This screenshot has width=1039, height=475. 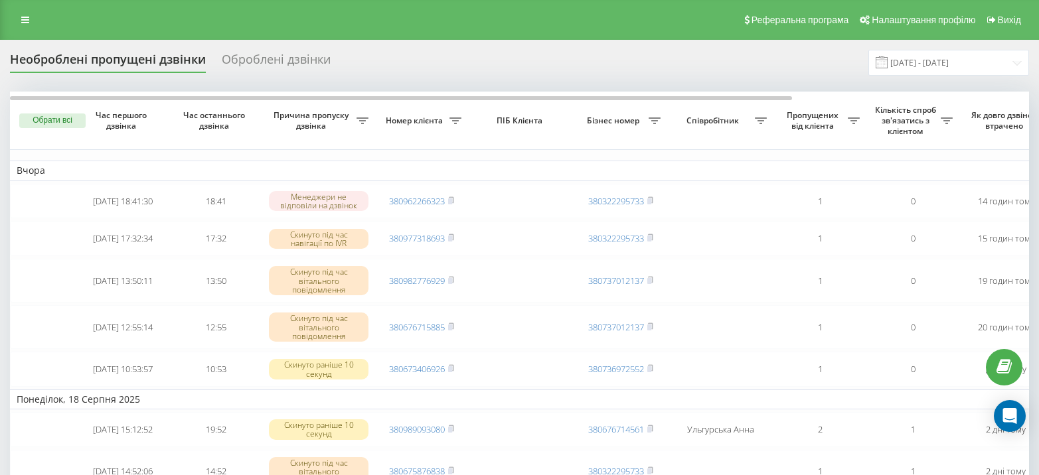 I want to click on span: Причина пропуску дзвінка, so click(x=313, y=120).